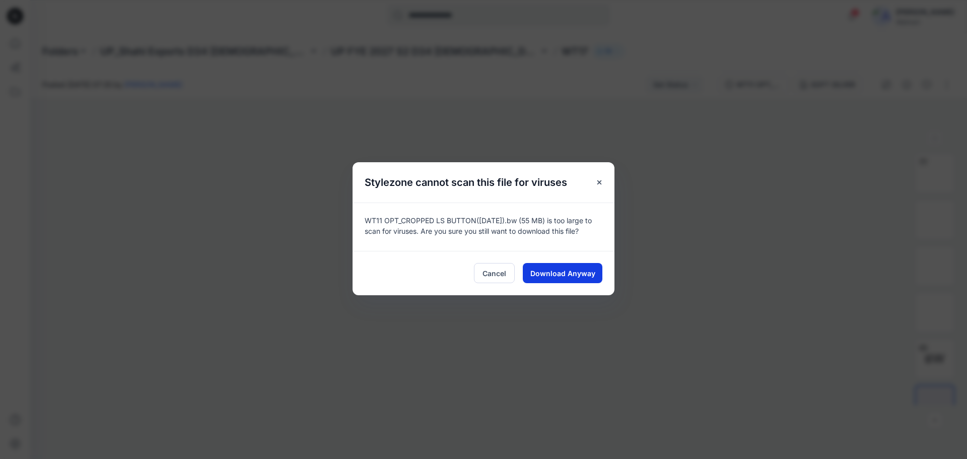 This screenshot has width=967, height=459. Describe the element at coordinates (599, 182) in the screenshot. I see `button: Close` at that location.